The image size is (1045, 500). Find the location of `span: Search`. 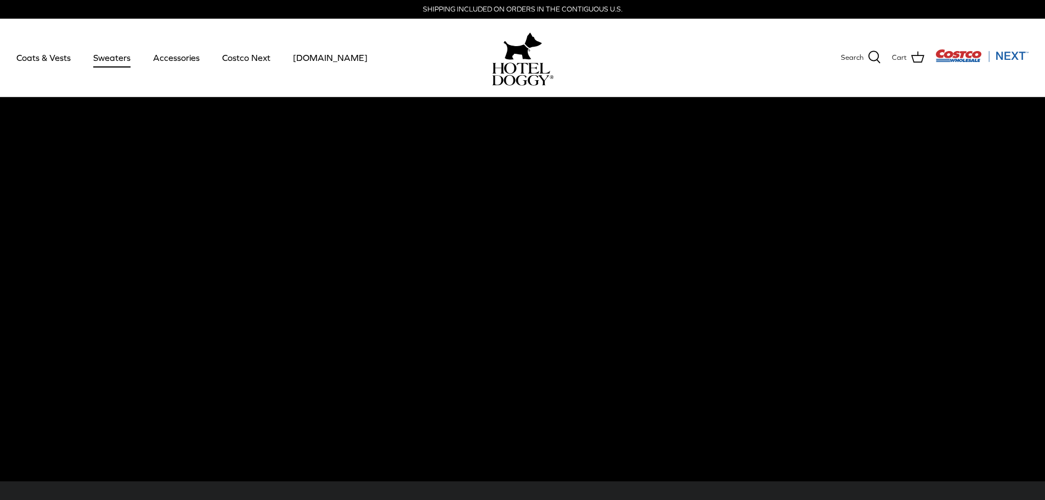

span: Search is located at coordinates (852, 58).